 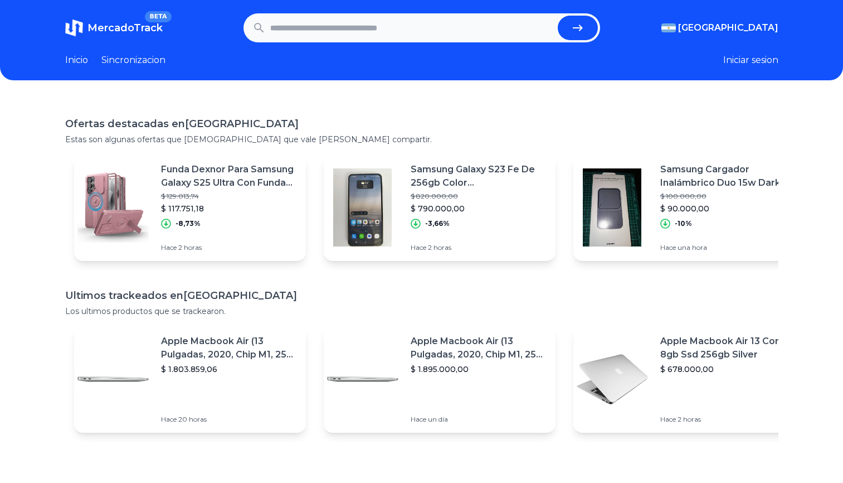 What do you see at coordinates (438, 224) in the screenshot?
I see `p: -3,66%` at bounding box center [438, 224].